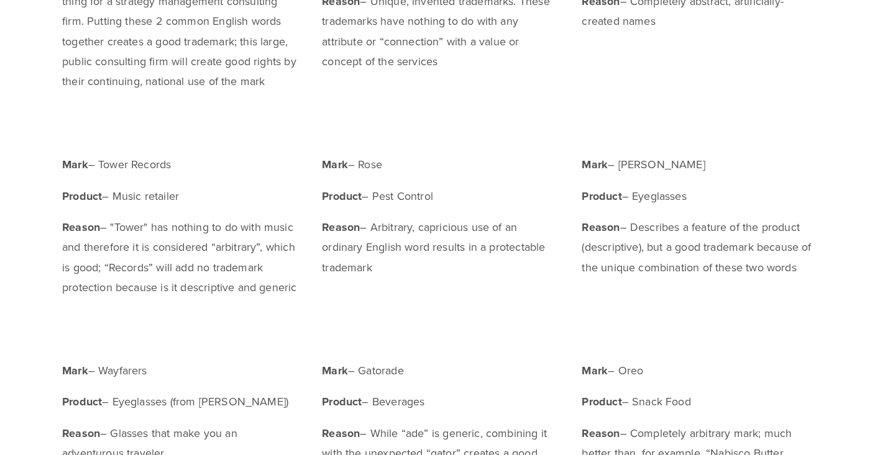  Describe the element at coordinates (441, 165) in the screenshot. I see `p: – Rose` at that location.